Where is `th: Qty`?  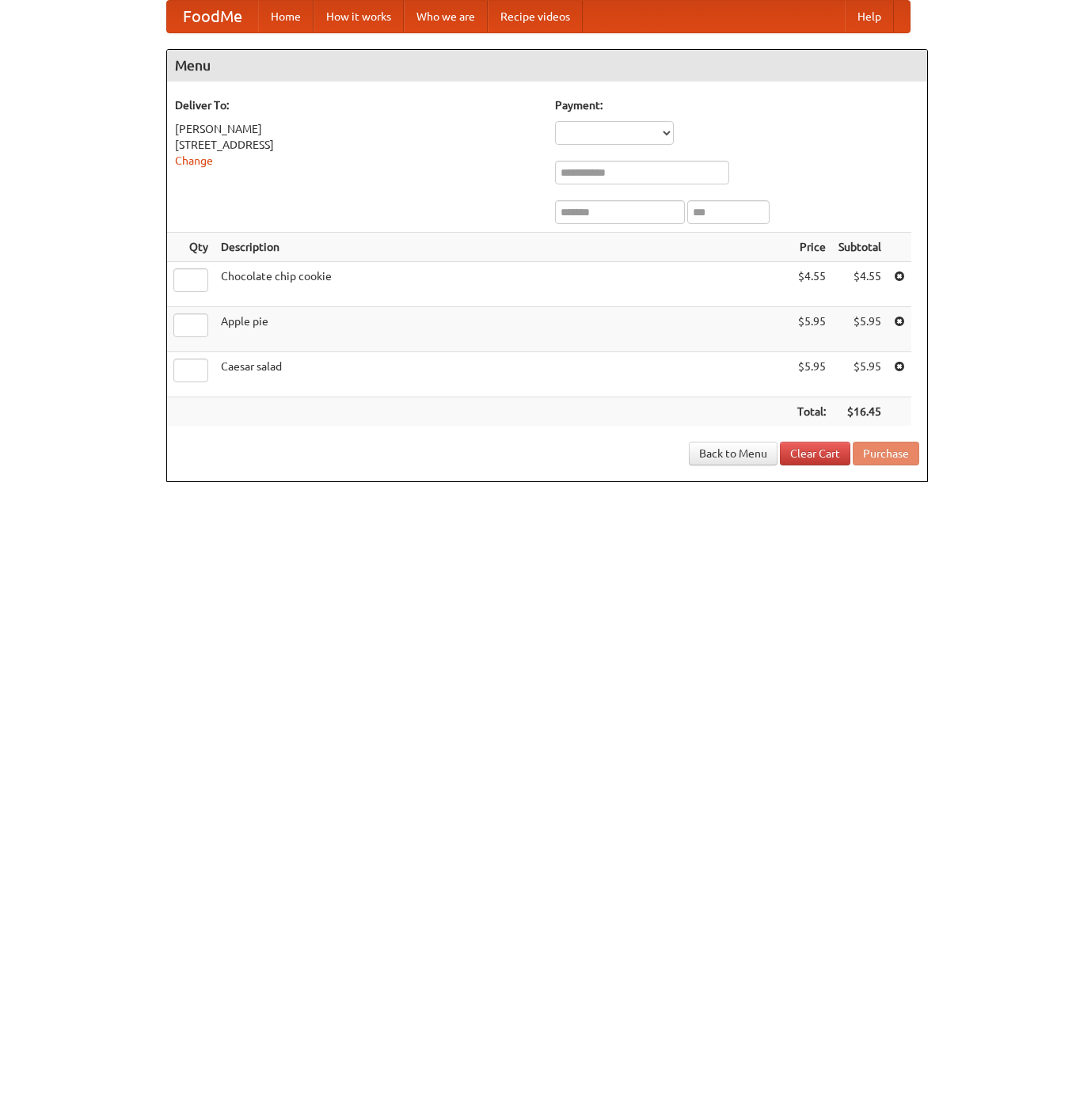 th: Qty is located at coordinates (191, 247).